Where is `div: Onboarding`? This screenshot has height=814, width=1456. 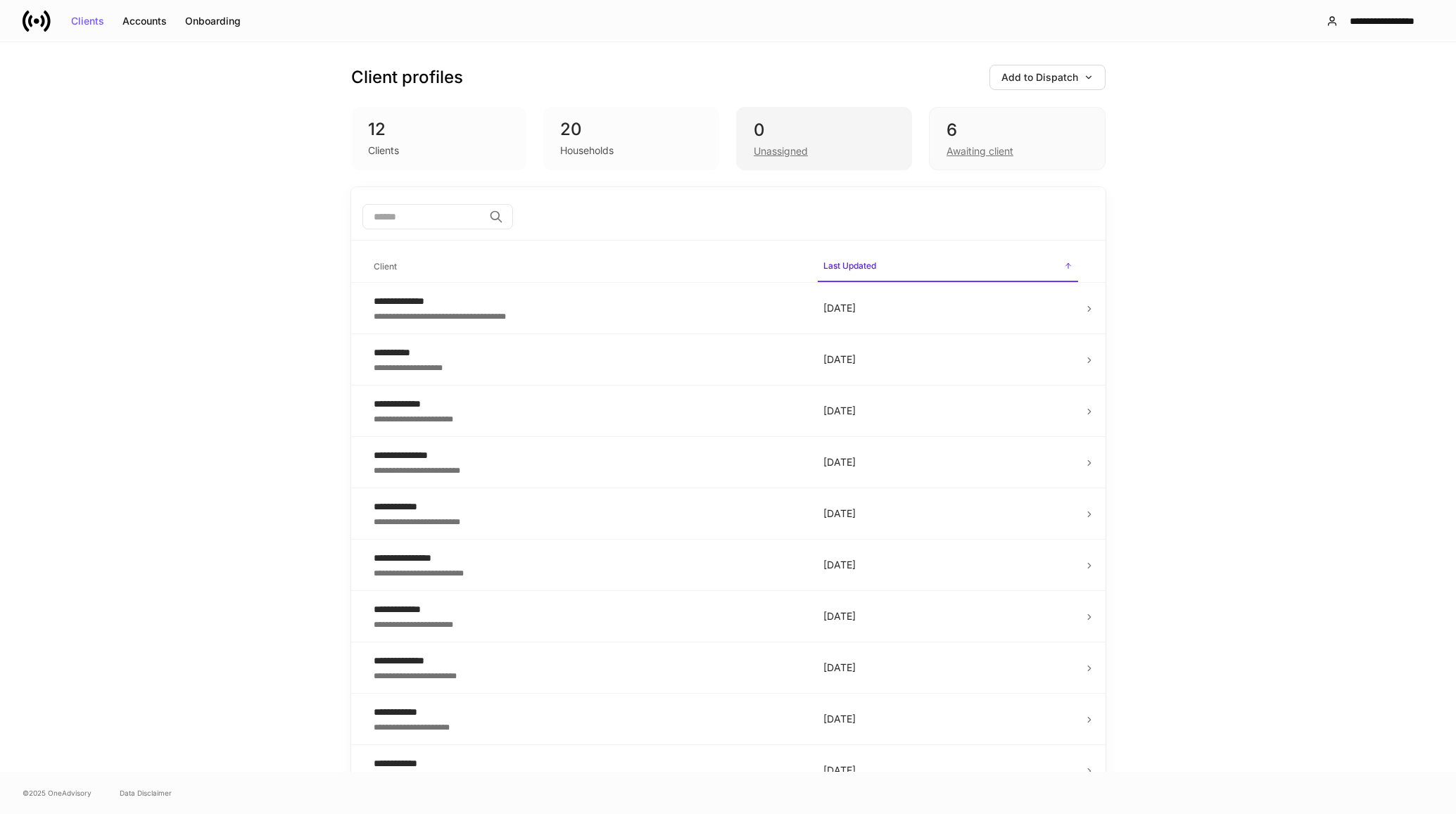 div: Onboarding is located at coordinates (213, 21).